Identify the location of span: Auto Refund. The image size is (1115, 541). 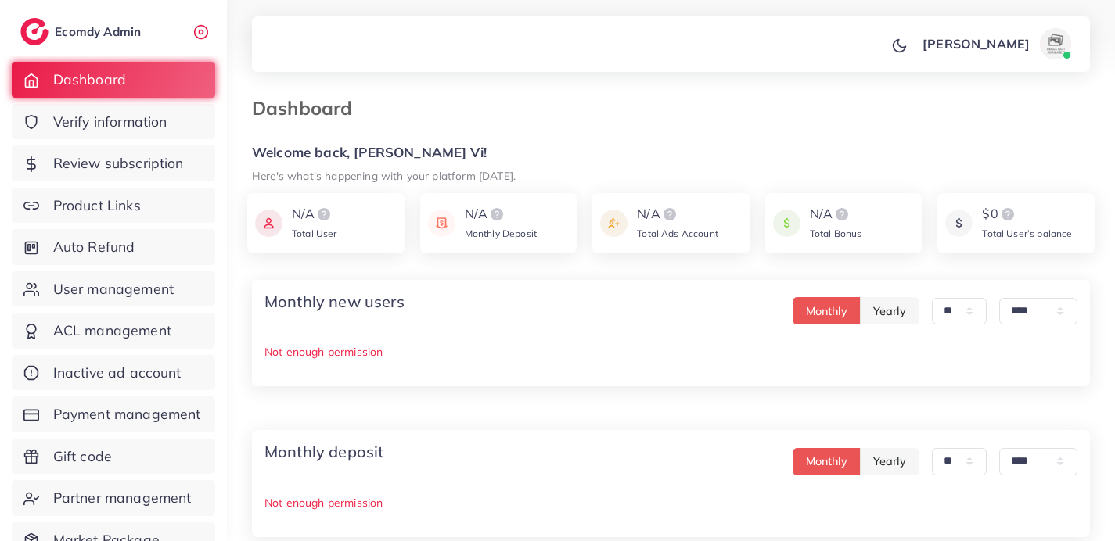
(94, 247).